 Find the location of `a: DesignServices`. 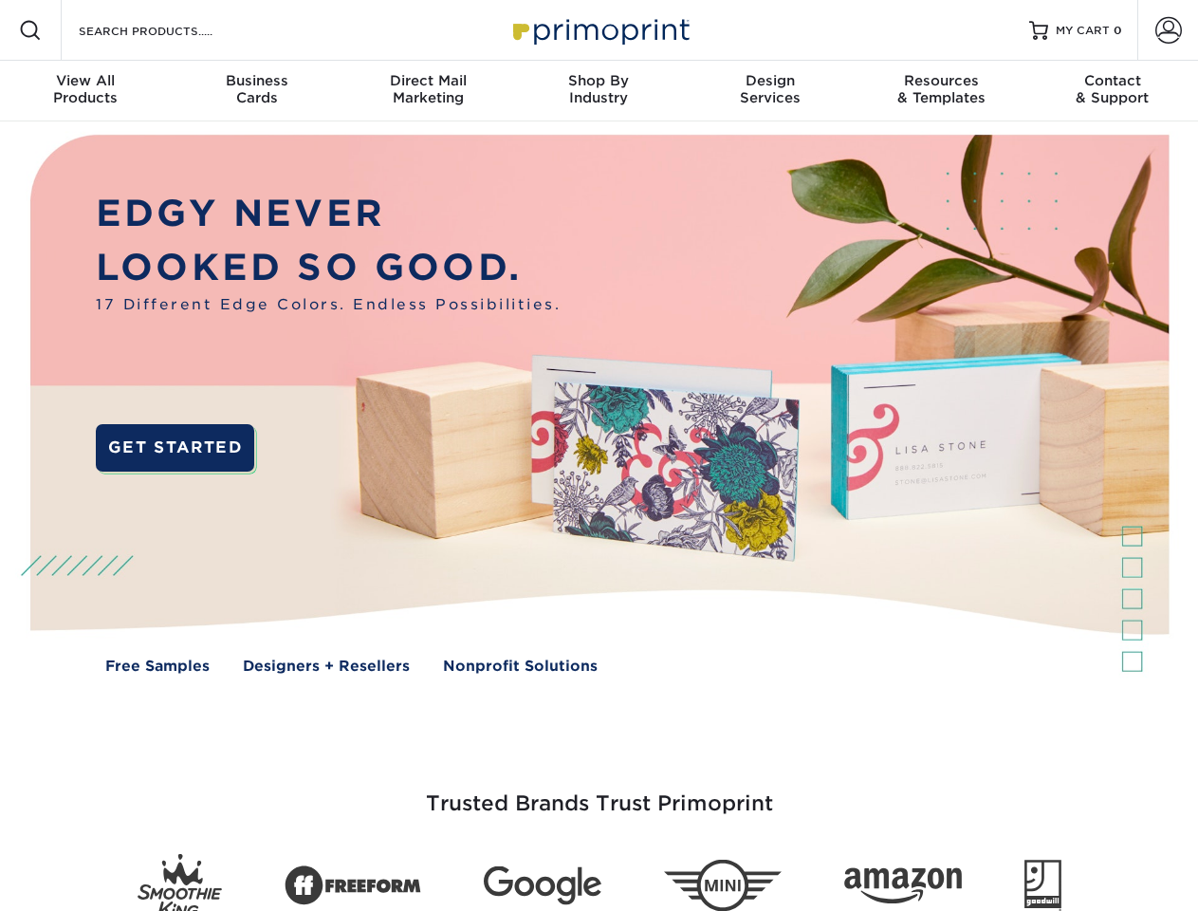

a: DesignServices is located at coordinates (771, 91).